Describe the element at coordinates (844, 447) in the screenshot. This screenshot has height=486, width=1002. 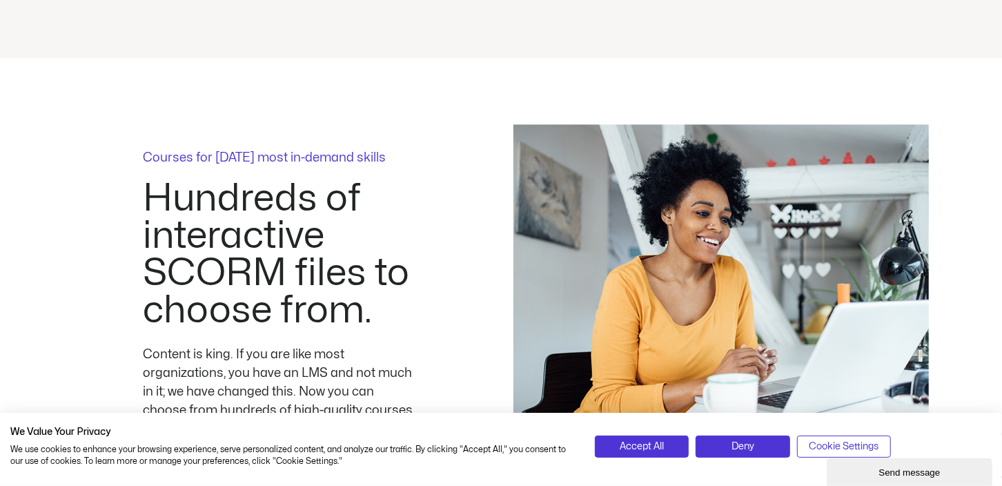
I see `button: Adjust cookie preferences` at that location.